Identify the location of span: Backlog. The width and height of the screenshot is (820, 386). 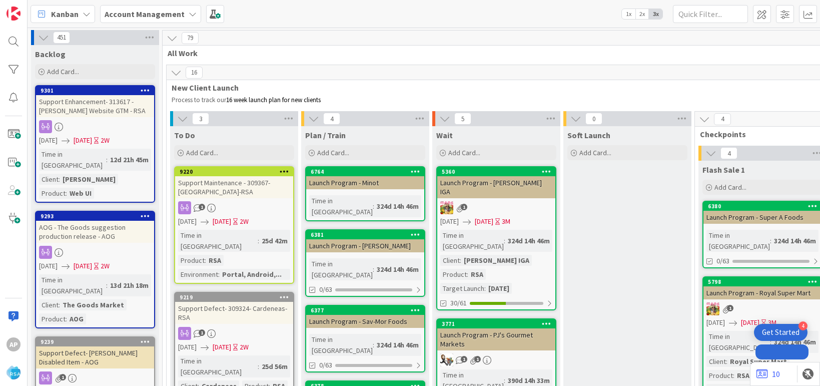
(50, 54).